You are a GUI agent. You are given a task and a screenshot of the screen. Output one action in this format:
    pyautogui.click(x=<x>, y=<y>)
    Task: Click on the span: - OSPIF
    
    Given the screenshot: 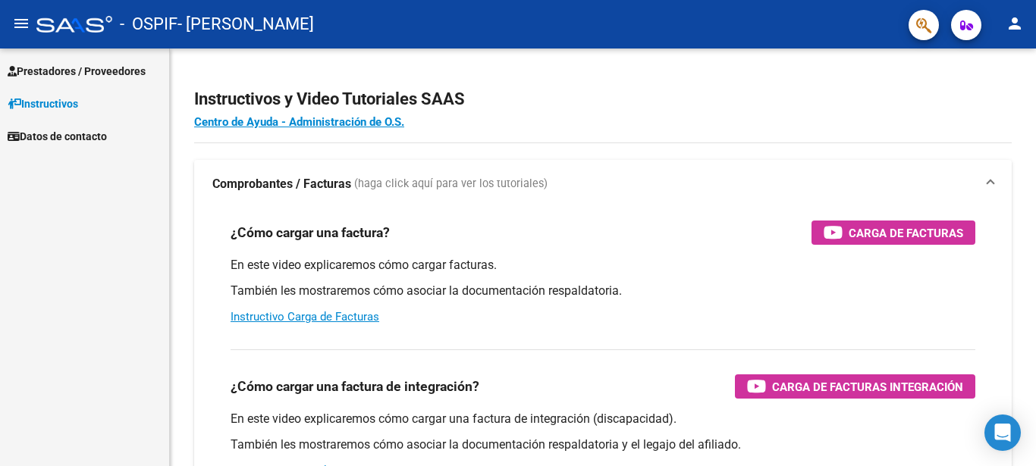 What is the action you would take?
    pyautogui.click(x=149, y=24)
    